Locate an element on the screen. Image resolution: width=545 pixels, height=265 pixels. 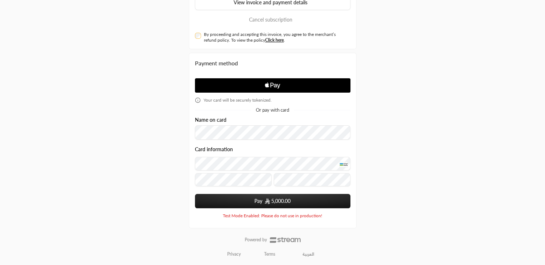
span: 5,000.00 is located at coordinates (281, 201).